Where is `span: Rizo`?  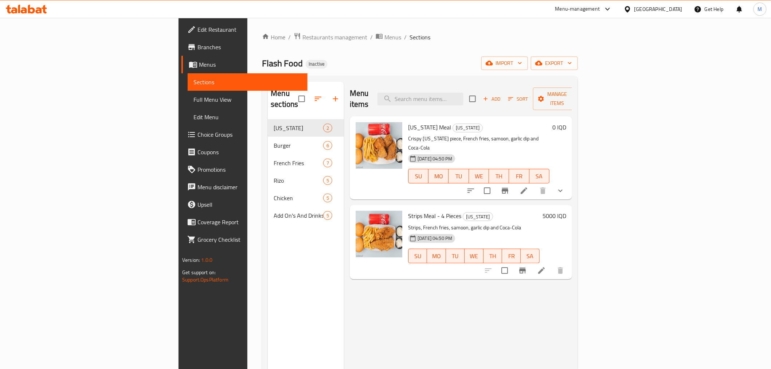 span: Rizo is located at coordinates (298, 180).